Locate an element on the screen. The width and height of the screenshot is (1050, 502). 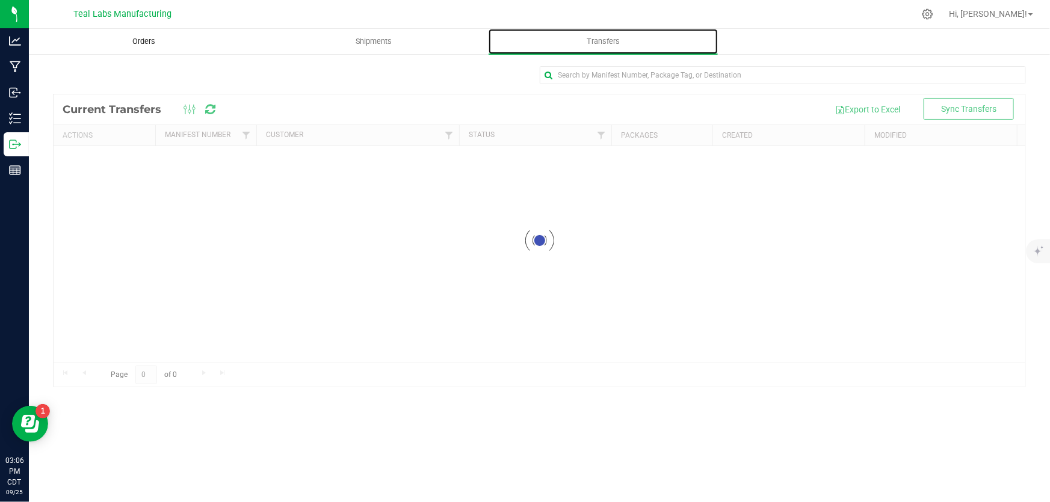
input: Search by Manifest Number, Package Tag, or Destination is located at coordinates (783, 75).